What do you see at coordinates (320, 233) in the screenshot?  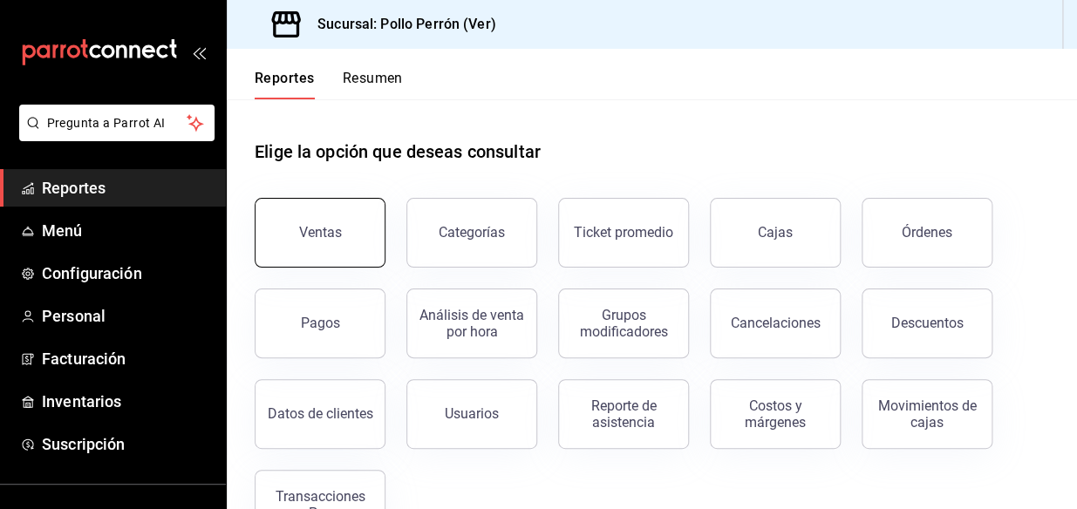 I see `button: Ventas` at bounding box center [320, 233].